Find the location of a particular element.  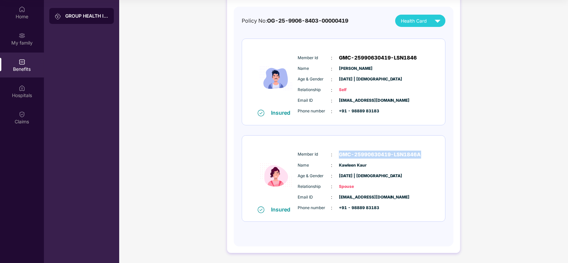

span: GMC-25990630419-LSN1846 is located at coordinates (378, 58).